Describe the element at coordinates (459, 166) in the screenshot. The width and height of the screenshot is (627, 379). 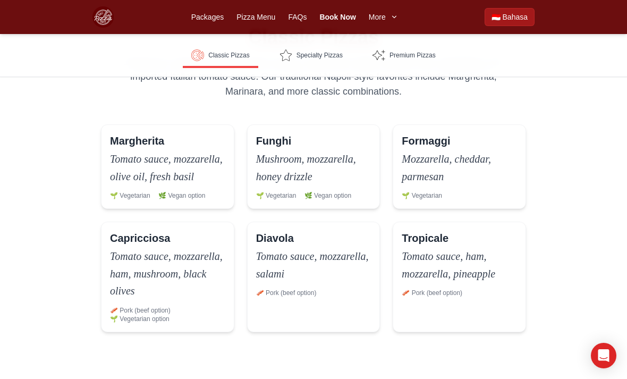
I see `div: Formaggi Pizza (also known as Cheese) - Bali Pizza Party` at that location.